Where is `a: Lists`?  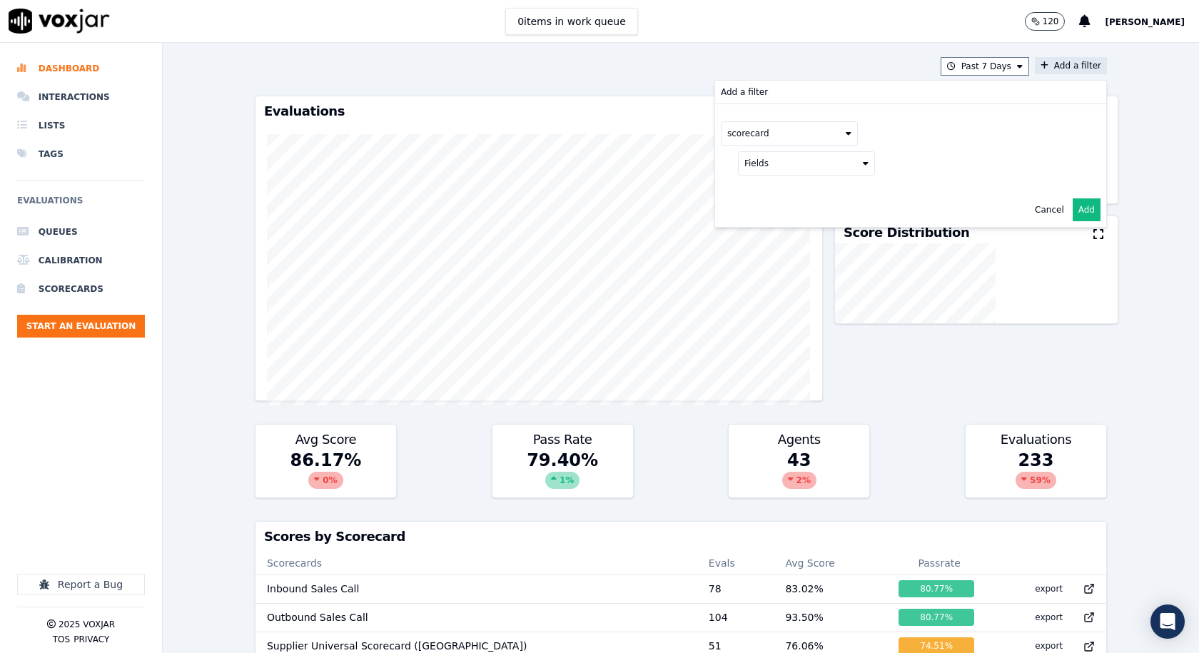
a: Lists is located at coordinates (81, 126).